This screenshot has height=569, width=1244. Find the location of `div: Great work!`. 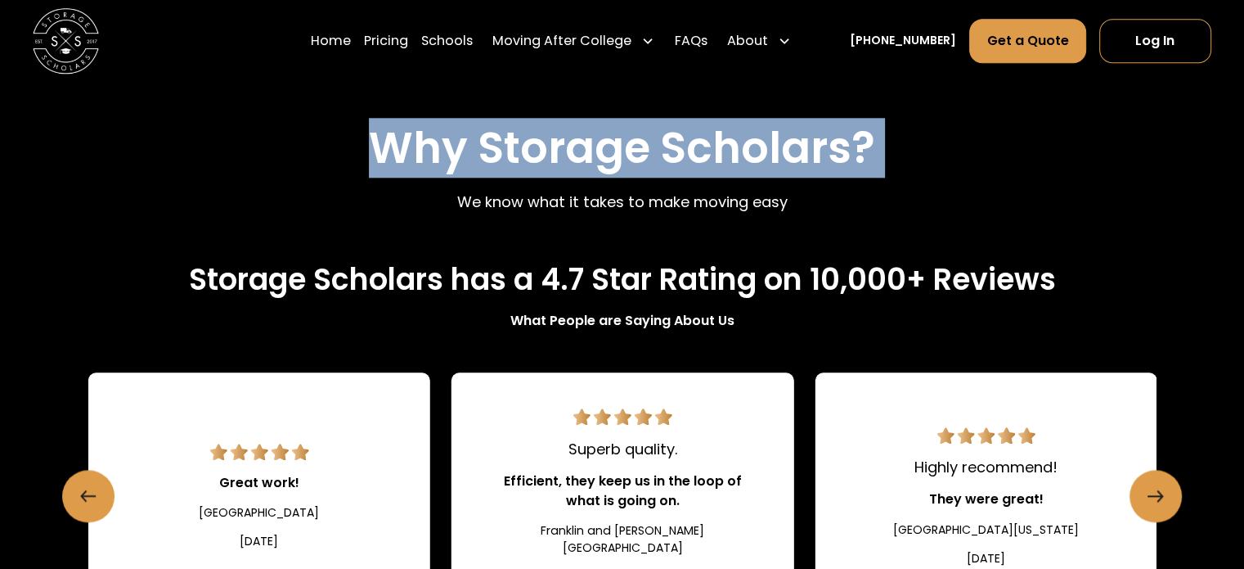

div: Great work! is located at coordinates (259, 483).